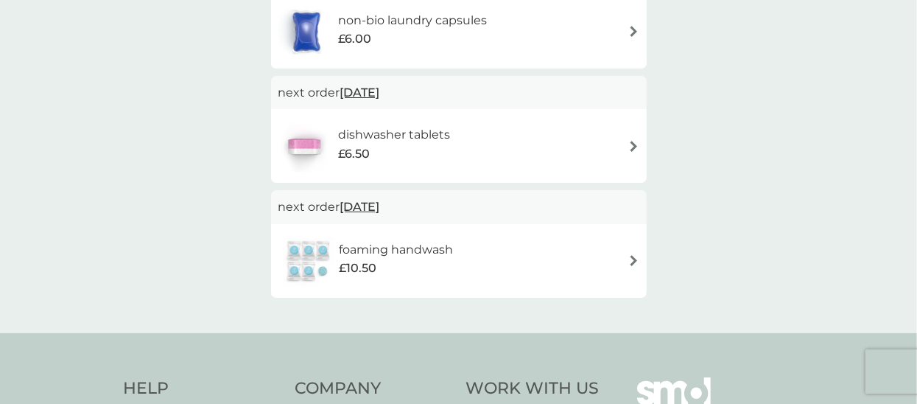 The width and height of the screenshot is (917, 404). What do you see at coordinates (394, 135) in the screenshot?
I see `h6: dishwasher tablets` at bounding box center [394, 135].